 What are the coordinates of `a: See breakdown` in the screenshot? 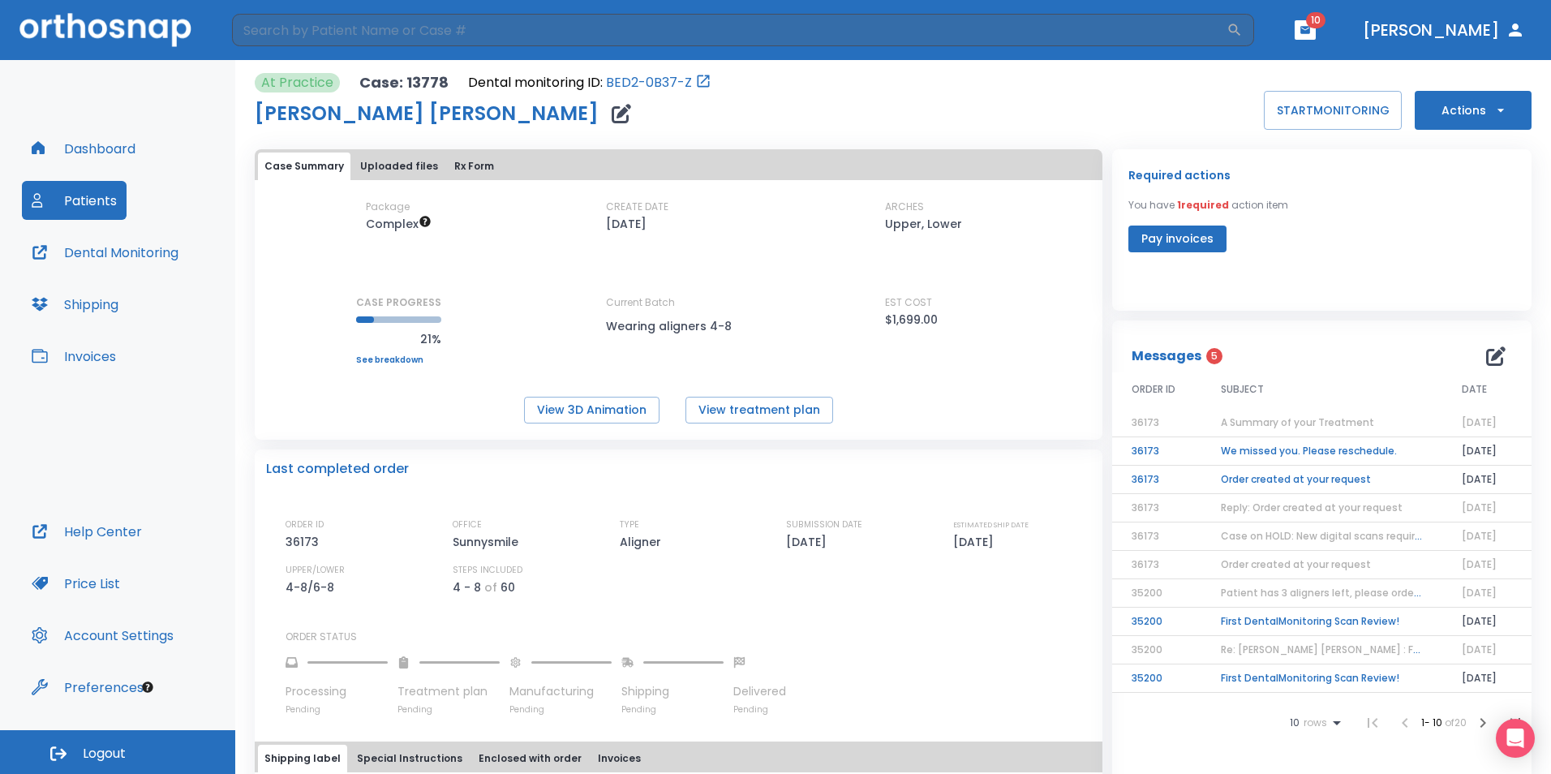 It's located at (398, 360).